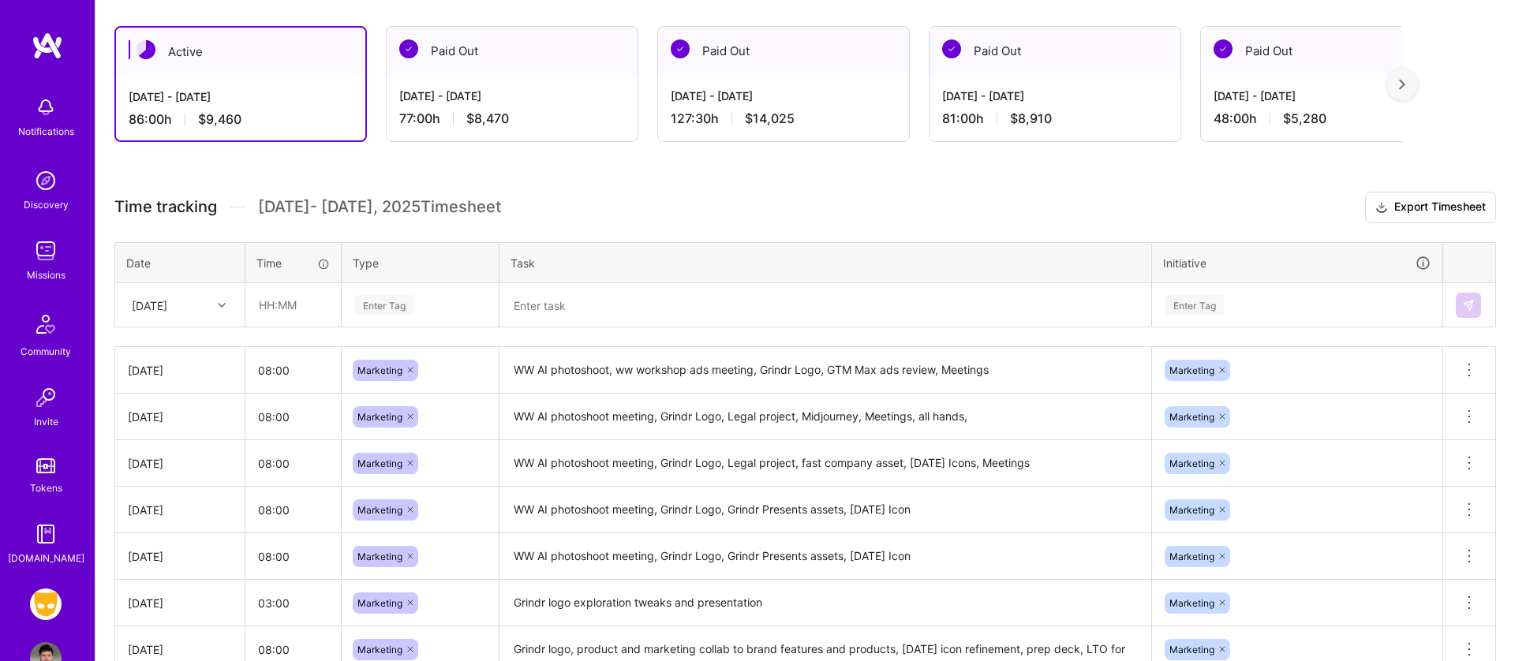  I want to click on img: Community, so click(46, 324).